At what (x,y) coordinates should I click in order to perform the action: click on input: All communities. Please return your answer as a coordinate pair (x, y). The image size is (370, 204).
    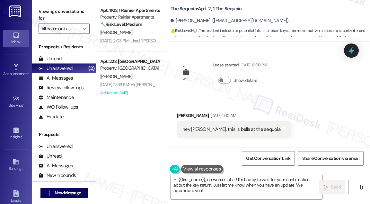
    Looking at the image, I should click on (60, 29).